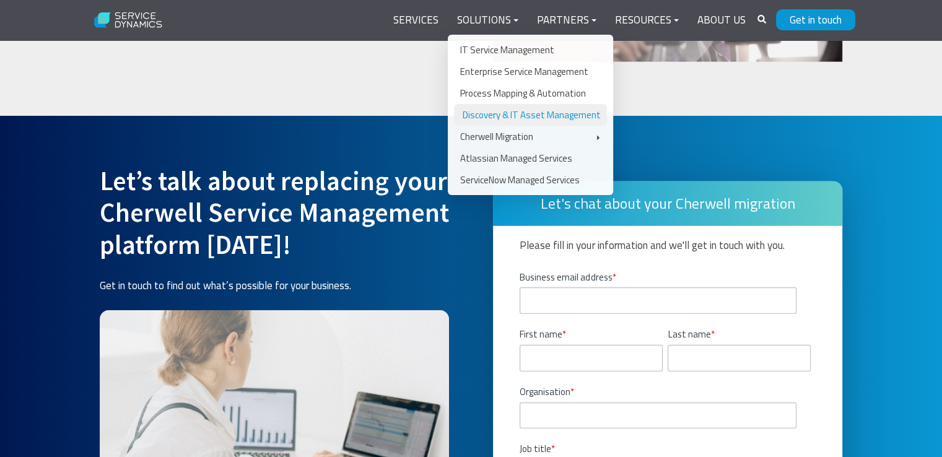 The height and width of the screenshot is (457, 942). Describe the element at coordinates (535, 448) in the screenshot. I see `span: Job title` at that location.